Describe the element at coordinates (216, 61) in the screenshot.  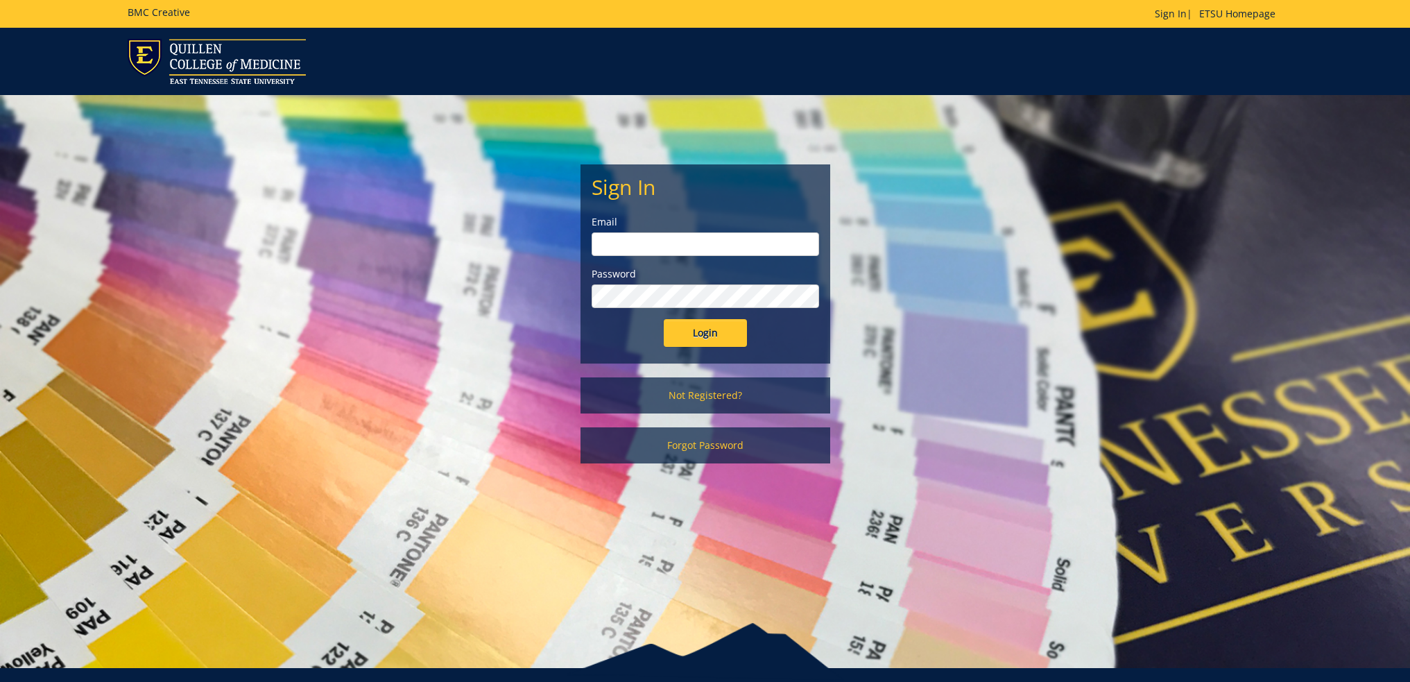
I see `img: ETSU logo` at that location.